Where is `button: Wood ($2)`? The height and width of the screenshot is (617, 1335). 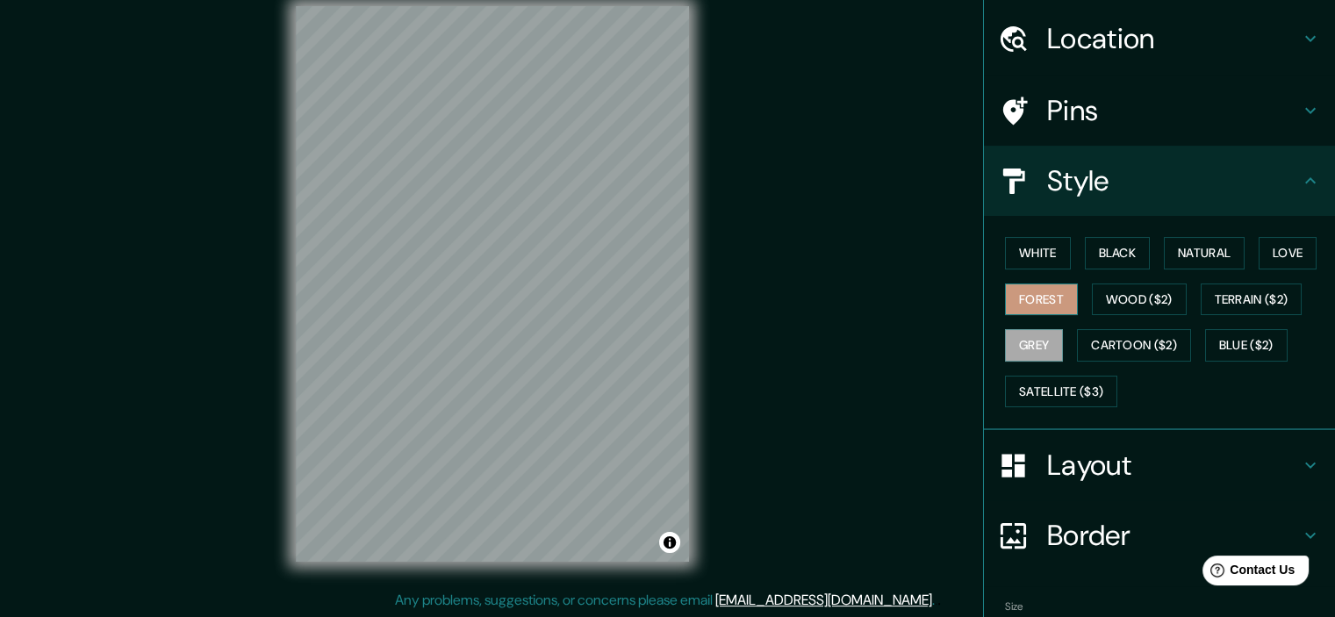 button: Wood ($2) is located at coordinates (1139, 299).